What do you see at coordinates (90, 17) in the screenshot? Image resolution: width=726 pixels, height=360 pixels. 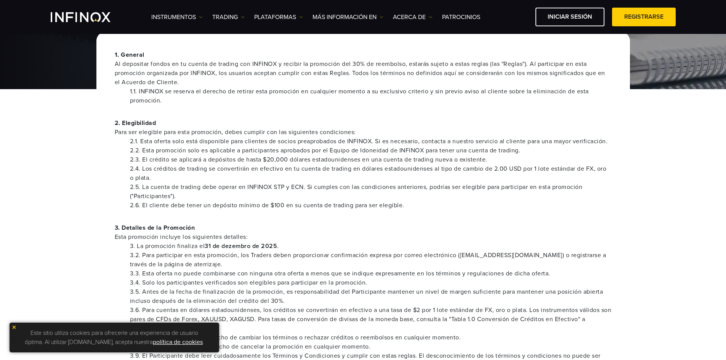 I see `a: INFINOX Logo` at bounding box center [90, 17].